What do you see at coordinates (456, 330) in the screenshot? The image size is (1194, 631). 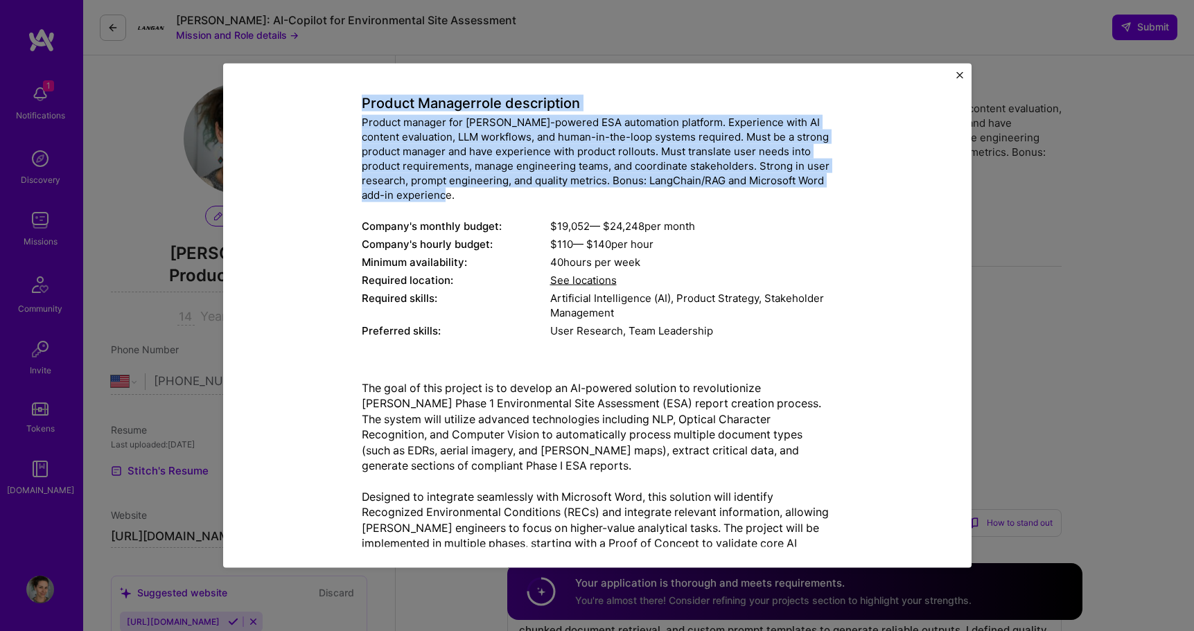 I see `div: Preferred skills:` at bounding box center [456, 330].